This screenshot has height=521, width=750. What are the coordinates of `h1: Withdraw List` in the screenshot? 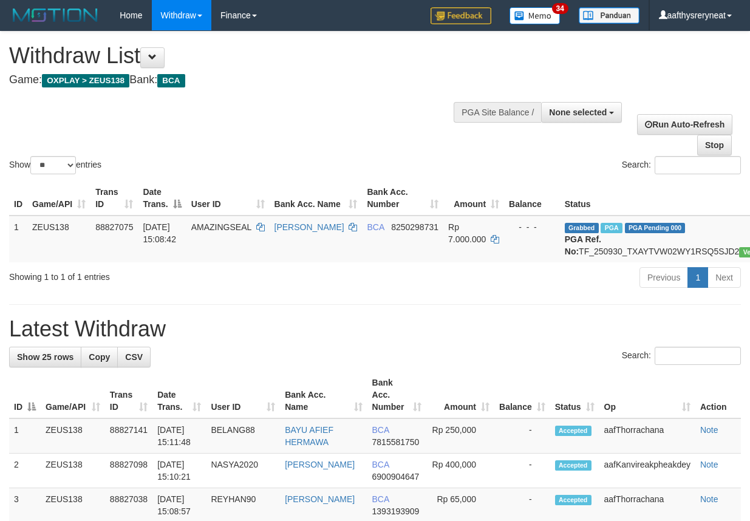 It's located at (248, 56).